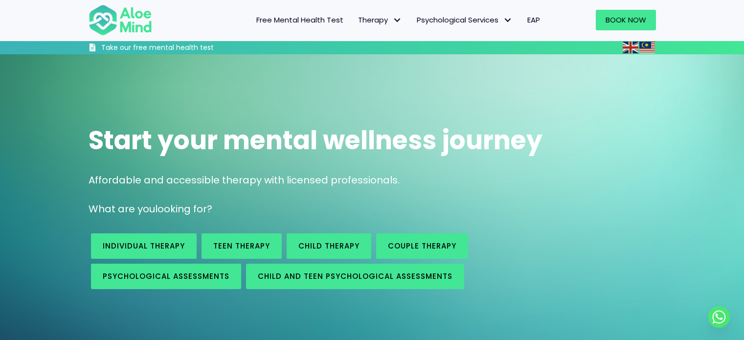 Image resolution: width=744 pixels, height=340 pixels. Describe the element at coordinates (177, 48) in the screenshot. I see `a: Take our free mental health test` at that location.